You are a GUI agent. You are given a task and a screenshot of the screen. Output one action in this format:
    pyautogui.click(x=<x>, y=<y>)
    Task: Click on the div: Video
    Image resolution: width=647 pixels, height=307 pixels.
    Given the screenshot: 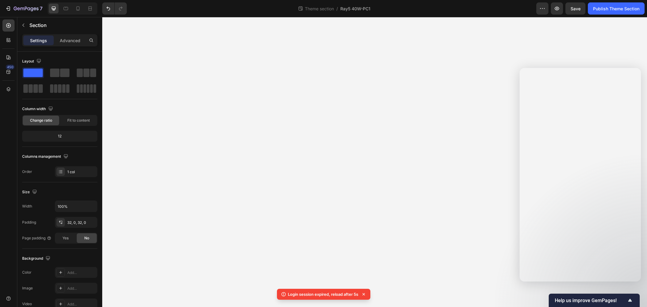 What is the action you would take?
    pyautogui.click(x=27, y=304)
    